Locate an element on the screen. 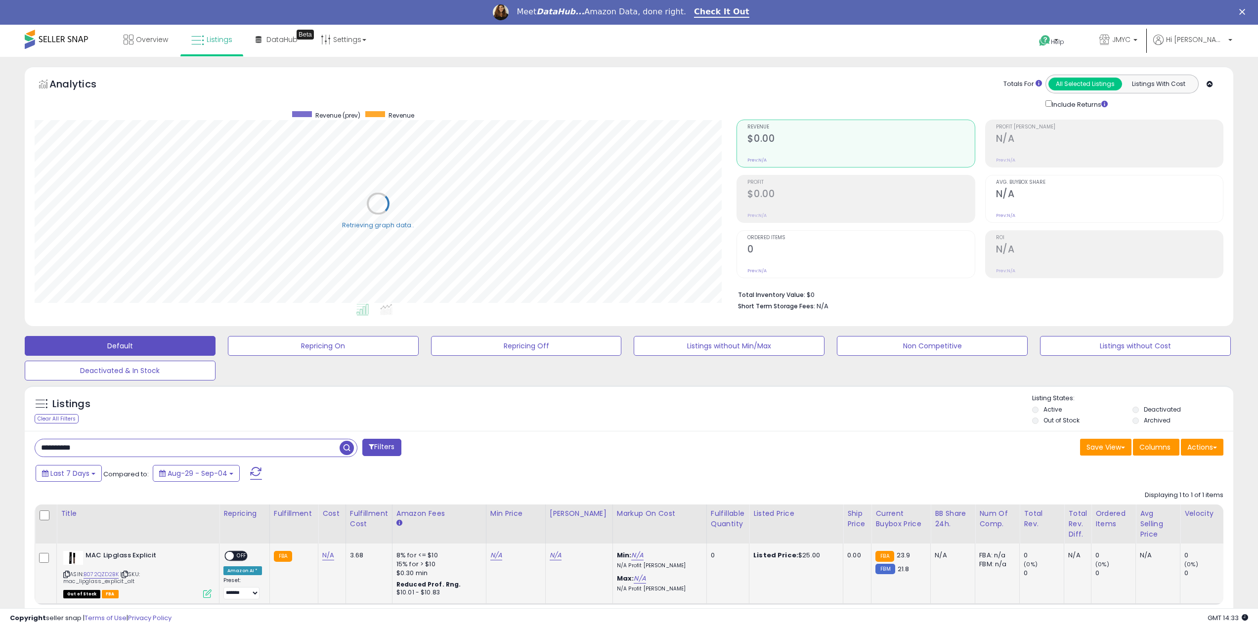 The image size is (1258, 628). div: BB Share 24h. is located at coordinates (953, 519).